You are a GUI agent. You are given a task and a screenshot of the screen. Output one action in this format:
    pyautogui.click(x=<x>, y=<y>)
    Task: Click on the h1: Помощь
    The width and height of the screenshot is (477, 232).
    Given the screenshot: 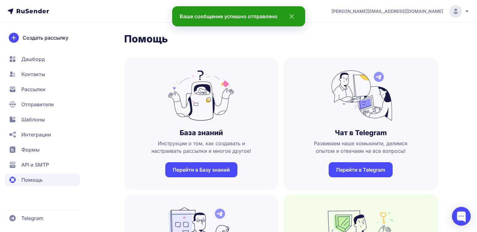 What is the action you would take?
    pyautogui.click(x=281, y=39)
    